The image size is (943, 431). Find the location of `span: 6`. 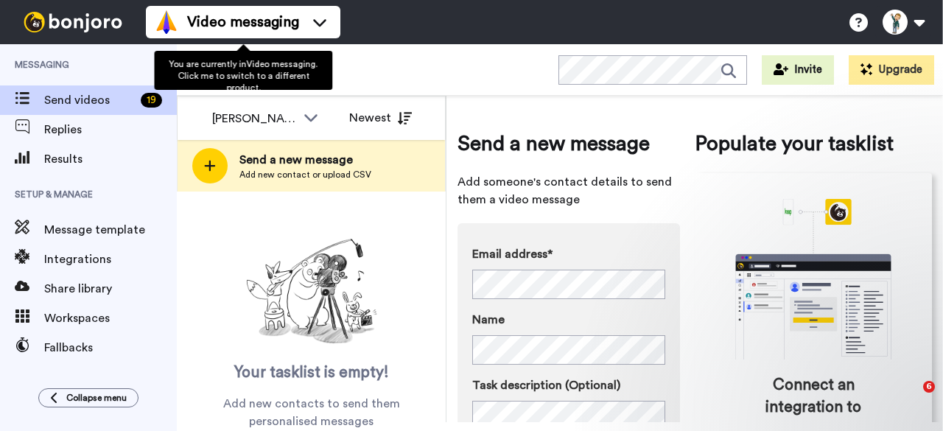

span: 6 is located at coordinates (929, 387).